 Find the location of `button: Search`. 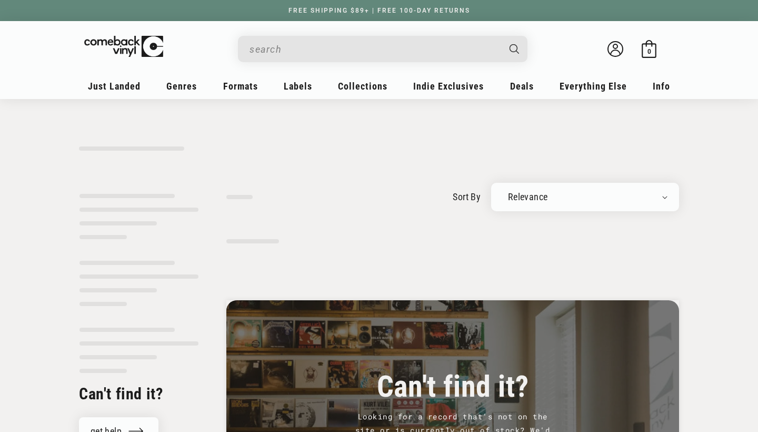

button: Search is located at coordinates (515, 49).